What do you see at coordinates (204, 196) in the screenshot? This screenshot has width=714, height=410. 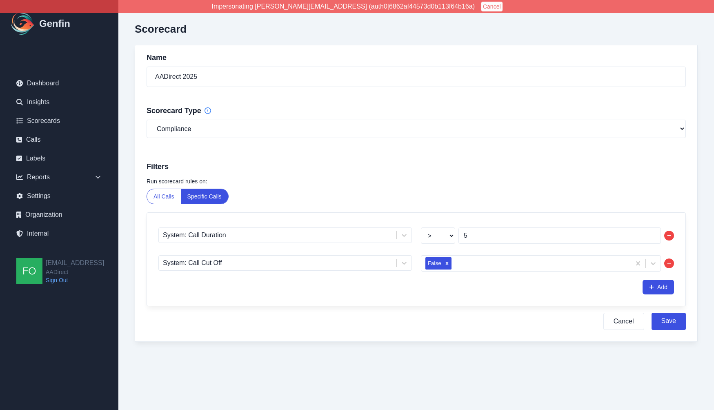 I see `button: Specific Calls` at bounding box center [204, 196].